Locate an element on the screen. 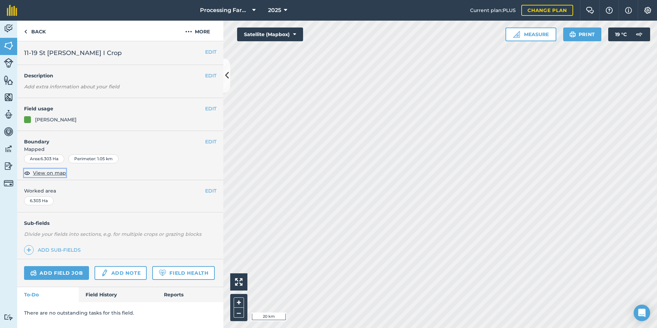  img: svg+xml;base64,PHN2ZyB4bWxucz0iaHR0cDovL3d3dy53My5vcmcvMjAwMC9zdmciIHdpZHRoPSI5IiBoZWlnaHQ9IjI0Ii... is located at coordinates (25, 32).